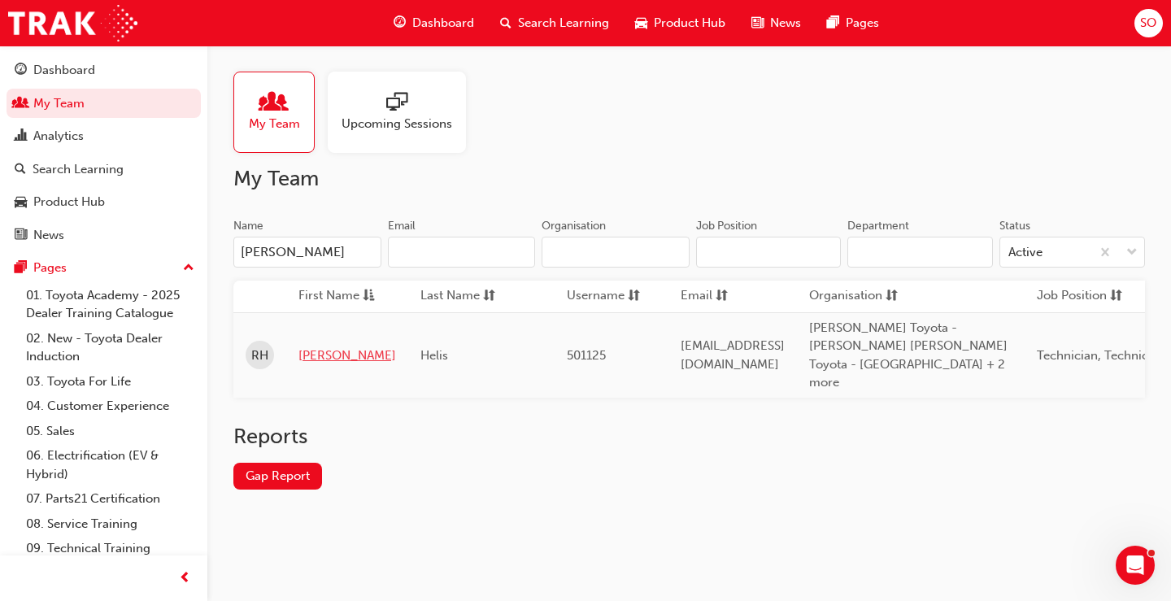 The image size is (1171, 601). Describe the element at coordinates (103, 70) in the screenshot. I see `a: Dashboard` at that location.